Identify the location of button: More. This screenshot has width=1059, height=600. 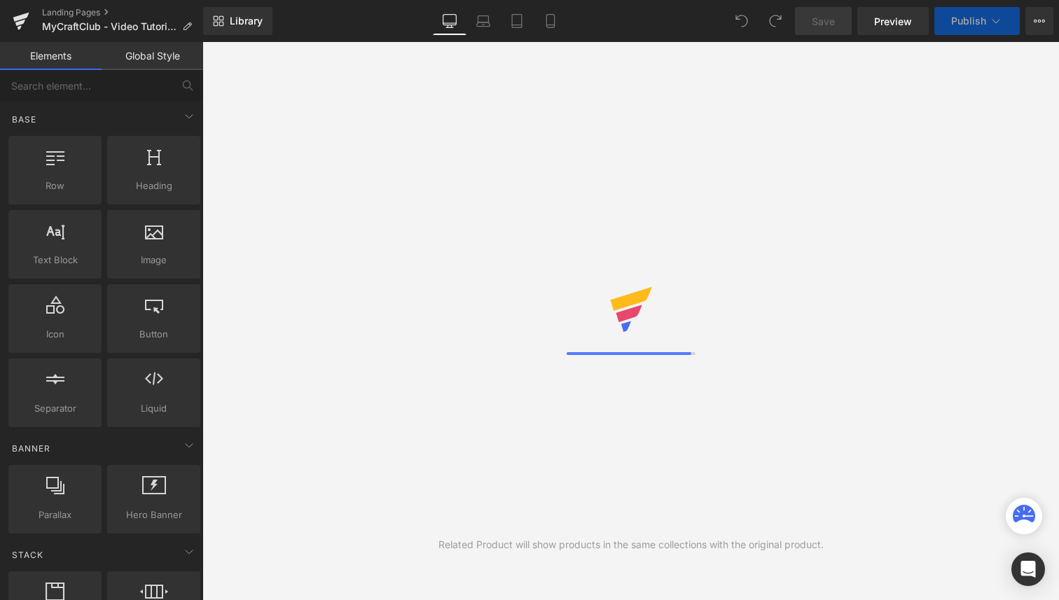
(1040, 21).